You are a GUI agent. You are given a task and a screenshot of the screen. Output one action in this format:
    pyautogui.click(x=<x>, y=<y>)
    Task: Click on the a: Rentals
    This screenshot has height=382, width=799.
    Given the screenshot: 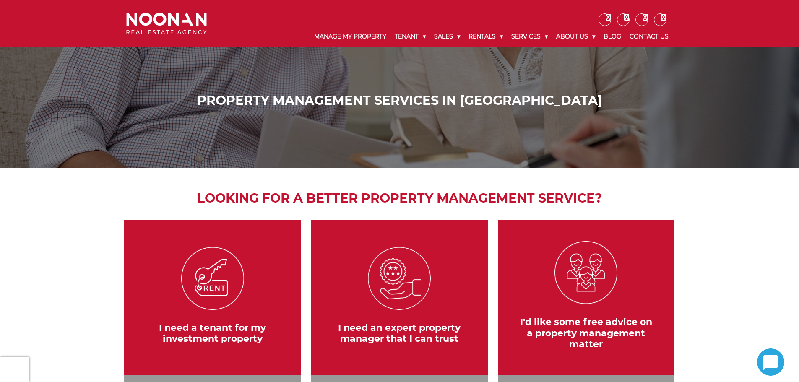 What is the action you would take?
    pyautogui.click(x=486, y=36)
    